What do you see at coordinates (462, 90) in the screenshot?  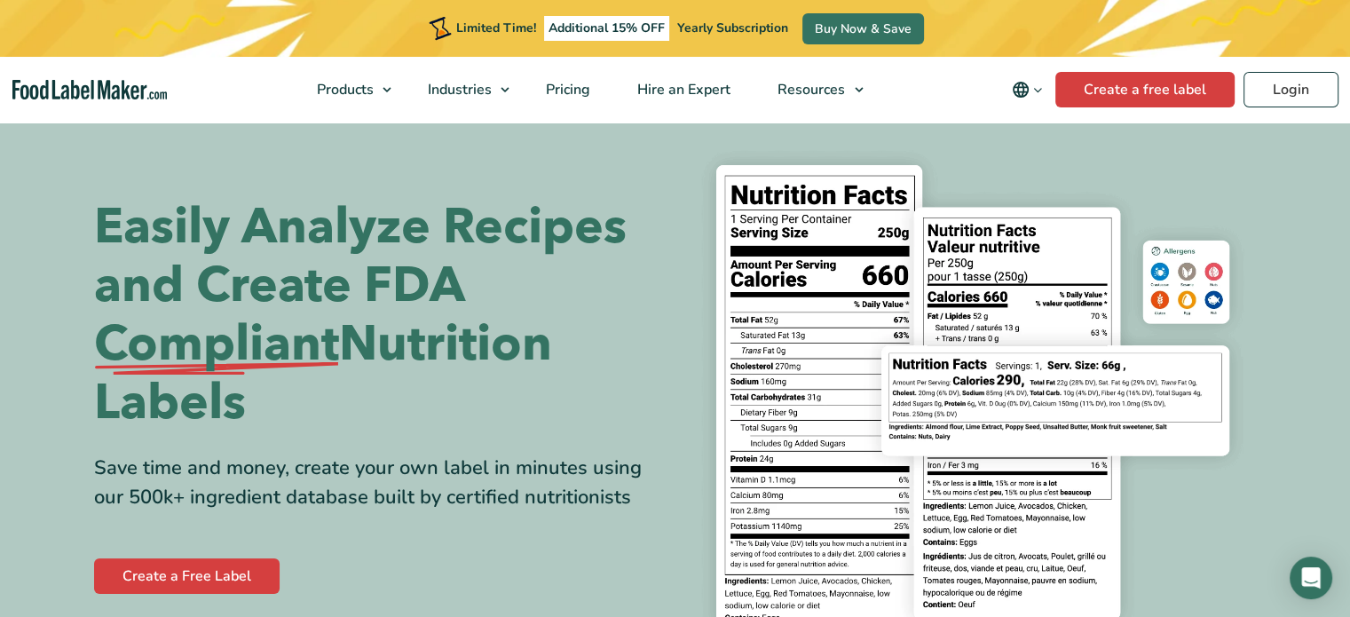 I see `a: Industries` at bounding box center [462, 90].